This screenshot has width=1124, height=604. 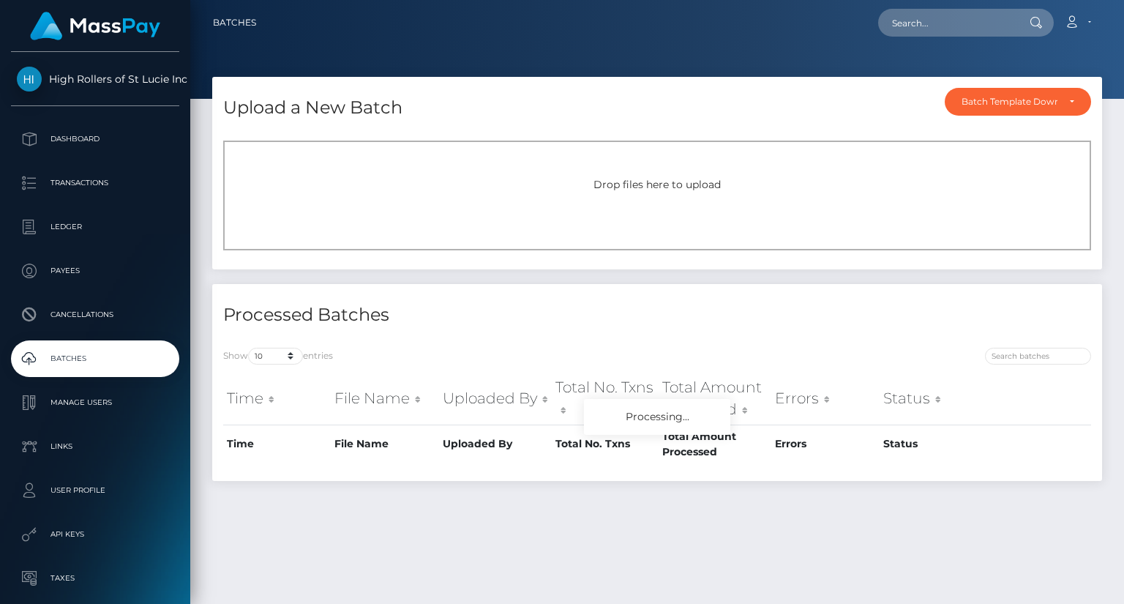 I want to click on h4: Processed Batches, so click(x=435, y=315).